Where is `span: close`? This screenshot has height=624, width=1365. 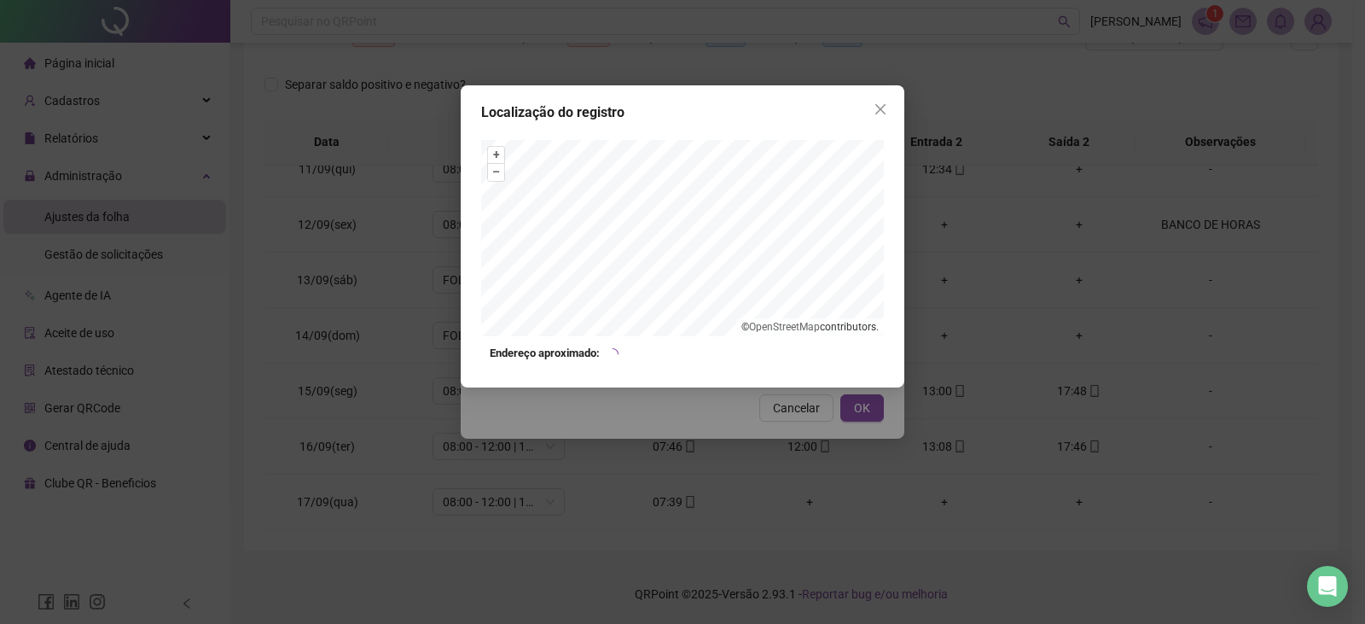 span: close is located at coordinates (880, 109).